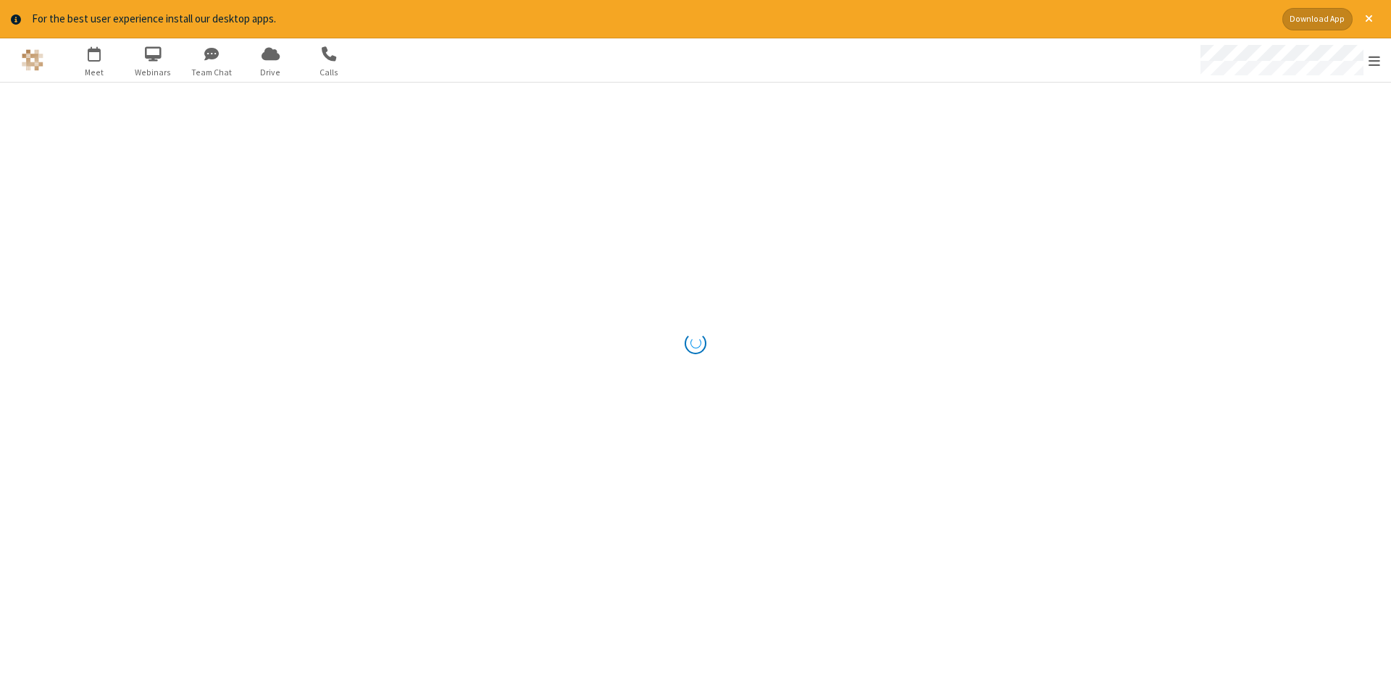 The height and width of the screenshot is (686, 1391). Describe the element at coordinates (1369, 19) in the screenshot. I see `button: Close alert` at that location.